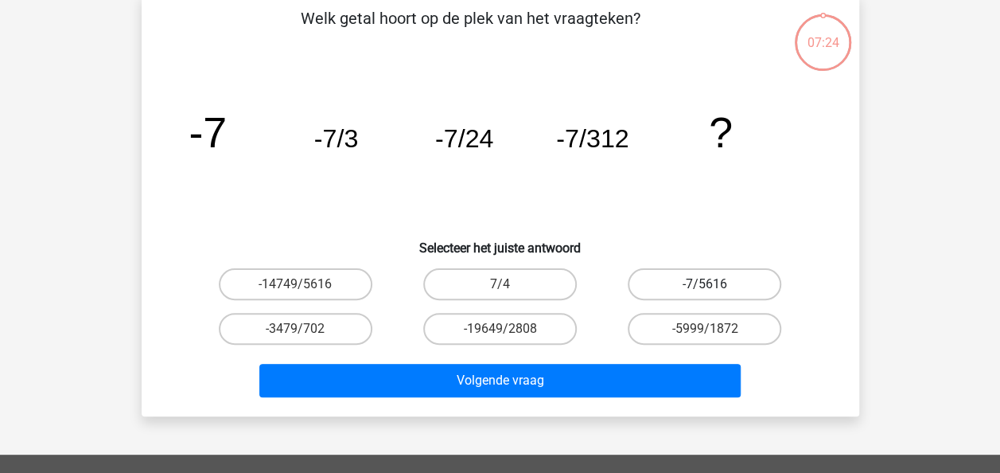  I want to click on label: -3479/702, so click(295, 329).